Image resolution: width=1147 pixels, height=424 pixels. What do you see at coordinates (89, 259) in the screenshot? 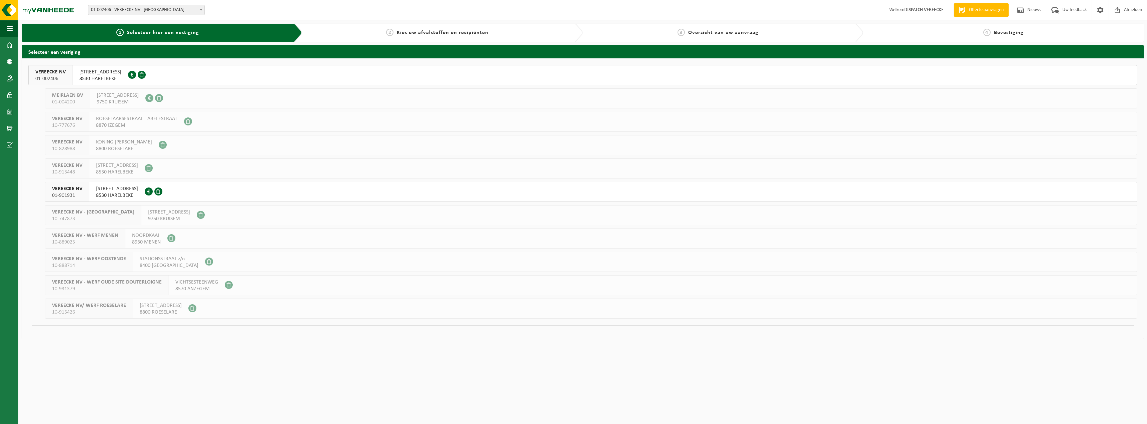
I see `span: VEREECKE NV - WERF OOSTENDE` at bounding box center [89, 259].